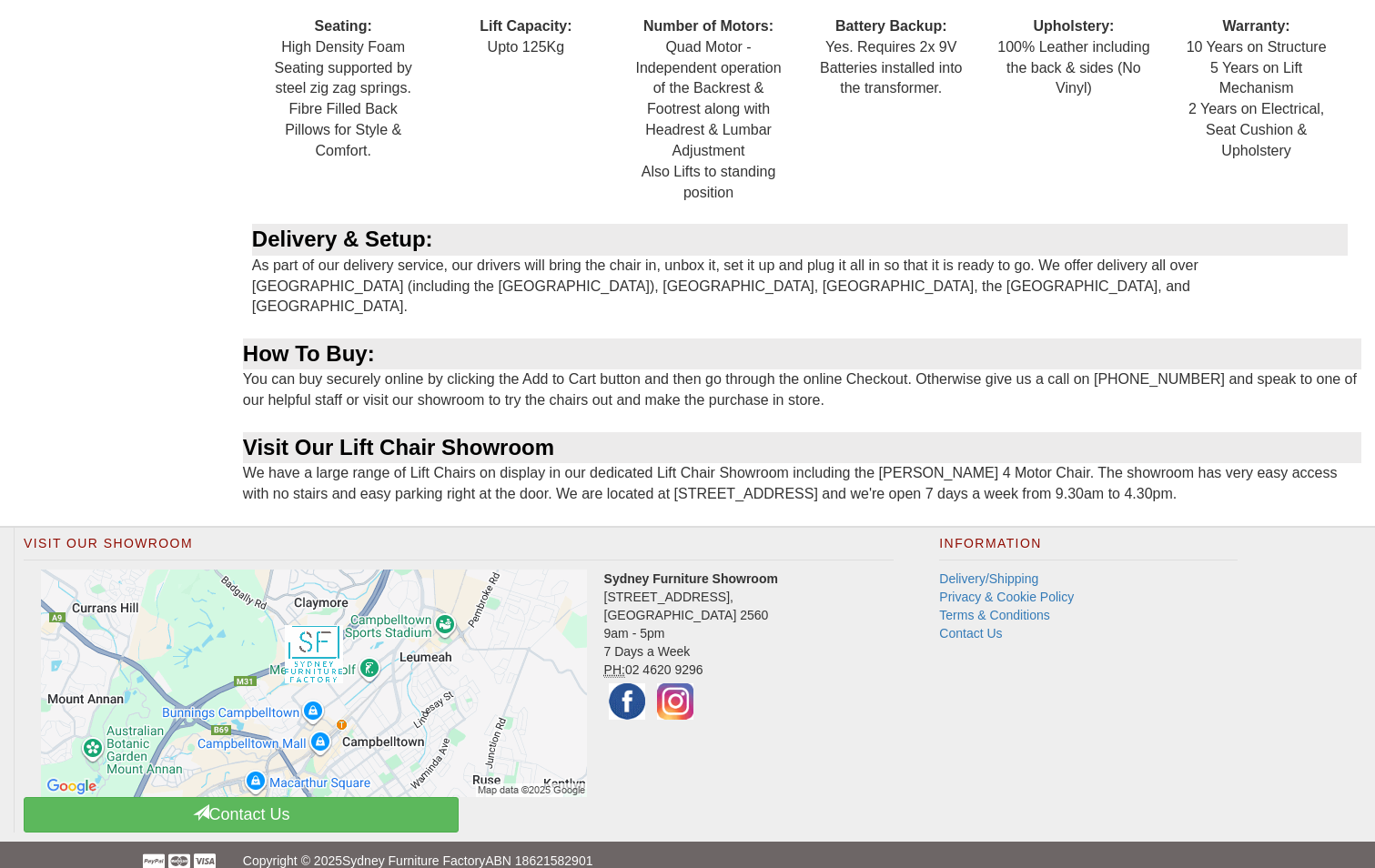 The image size is (1375, 868). Describe the element at coordinates (1257, 26) in the screenshot. I see `b: Warranty:` at that location.